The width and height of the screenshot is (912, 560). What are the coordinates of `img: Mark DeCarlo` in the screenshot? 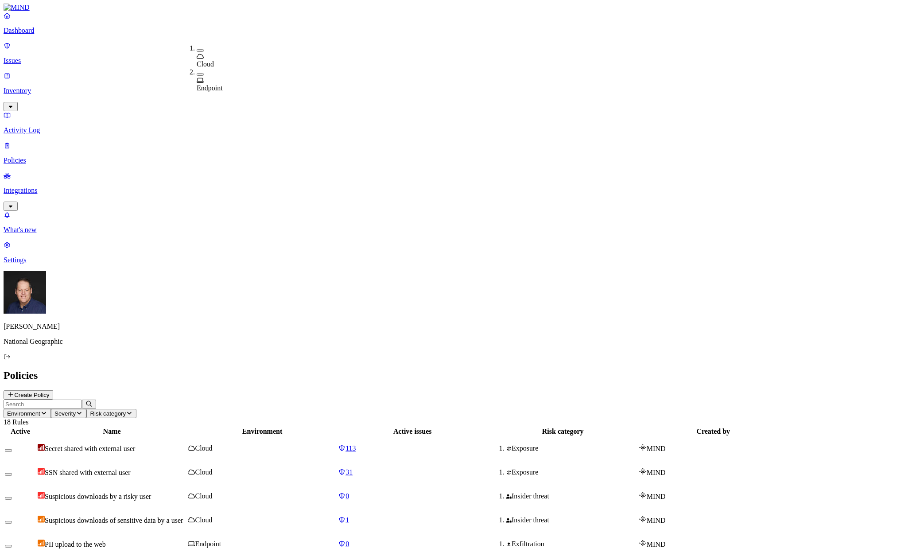 It's located at (25, 292).